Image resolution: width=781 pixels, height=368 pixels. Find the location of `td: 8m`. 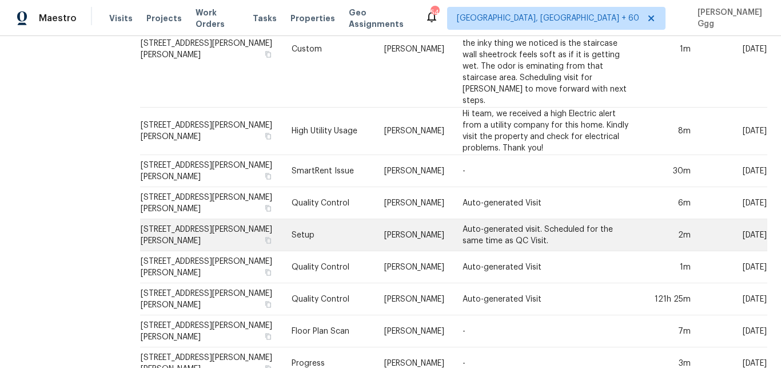

td: 8m is located at coordinates (671, 131).